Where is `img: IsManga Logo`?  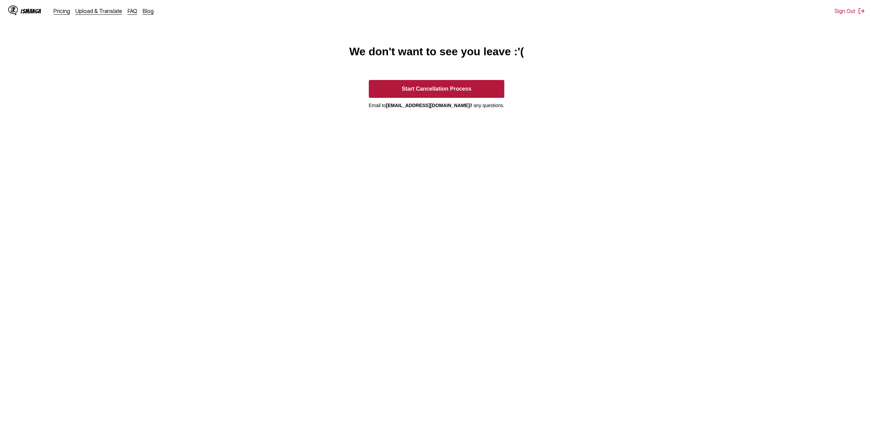 img: IsManga Logo is located at coordinates (13, 10).